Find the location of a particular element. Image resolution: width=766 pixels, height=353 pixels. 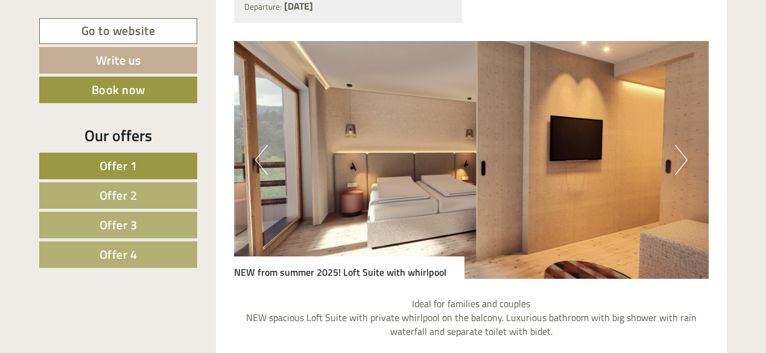

a: Book now is located at coordinates (118, 90).